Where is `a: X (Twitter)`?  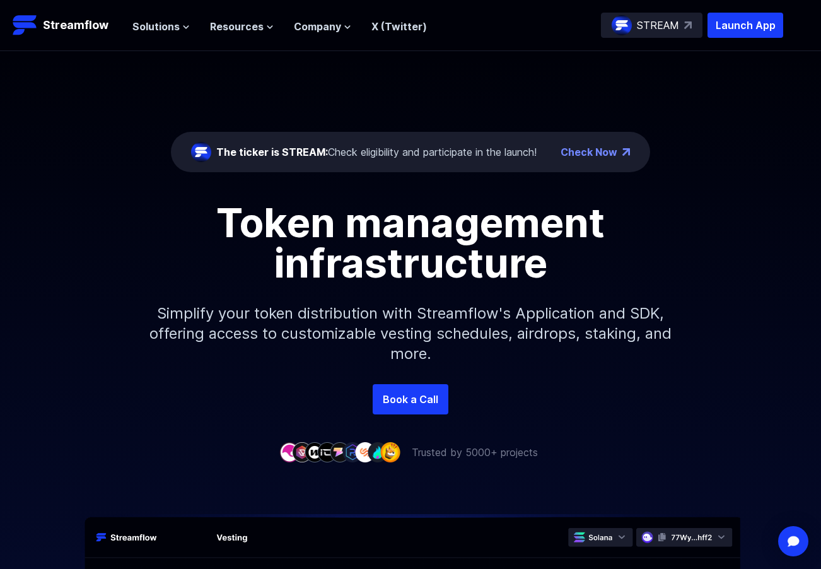
a: X (Twitter) is located at coordinates (399, 26).